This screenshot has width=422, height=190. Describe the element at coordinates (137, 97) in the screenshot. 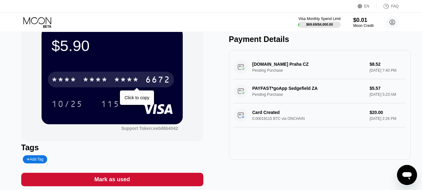

I see `div: Click to copy` at that location.